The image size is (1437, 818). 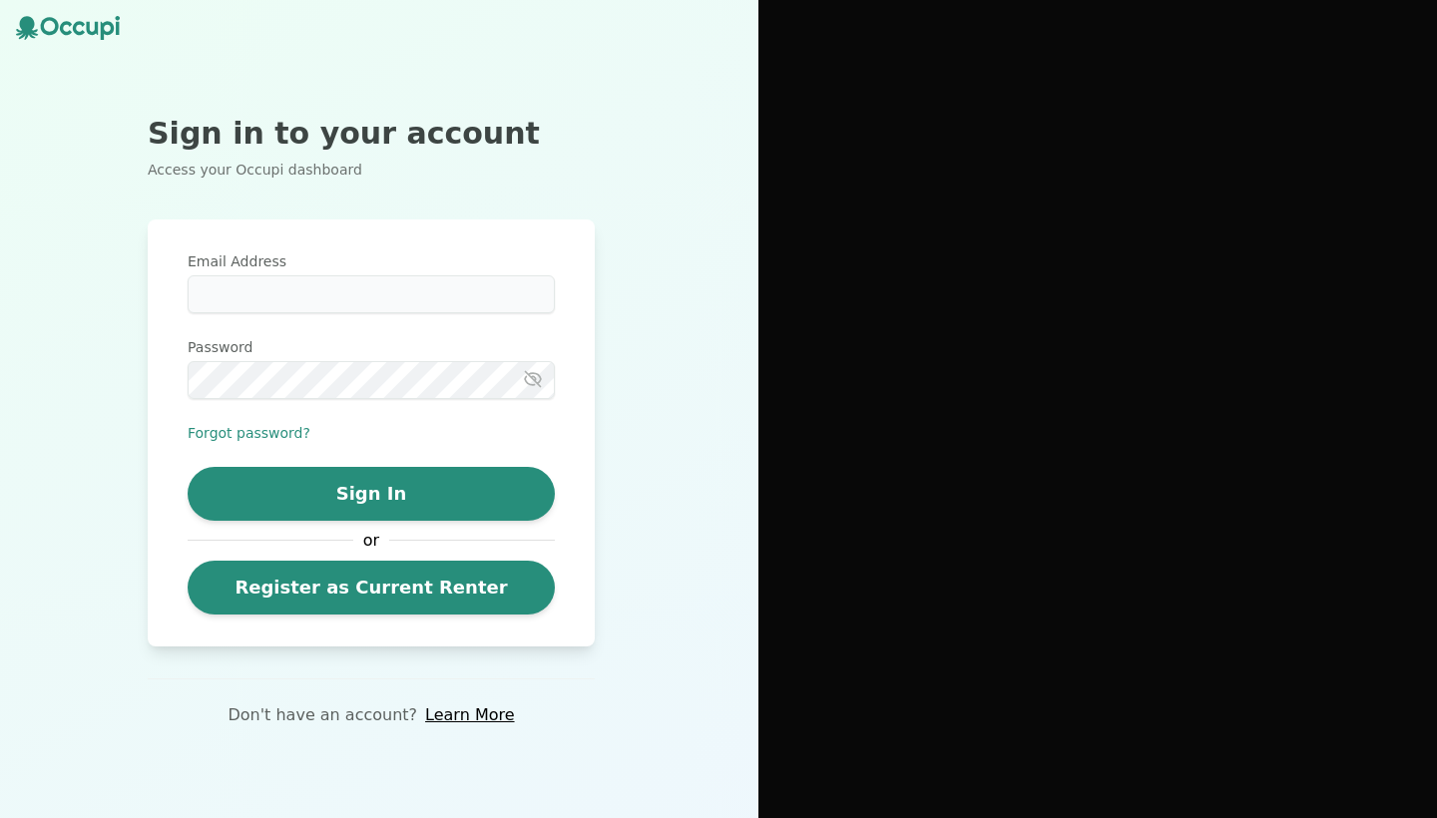 What do you see at coordinates (322, 716) in the screenshot?
I see `p: Don't have an account?` at bounding box center [322, 716].